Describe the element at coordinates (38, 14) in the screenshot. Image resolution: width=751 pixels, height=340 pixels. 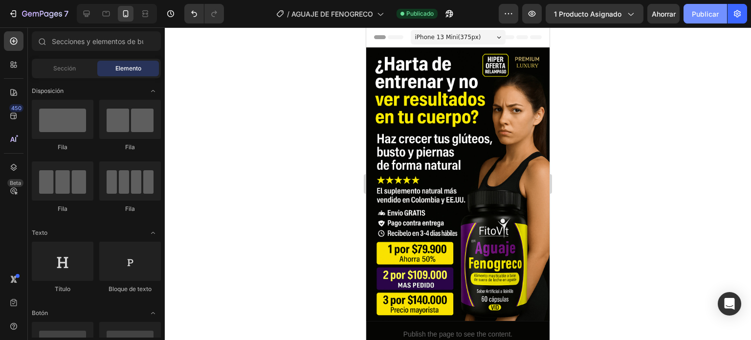
I see `button: 7` at that location.